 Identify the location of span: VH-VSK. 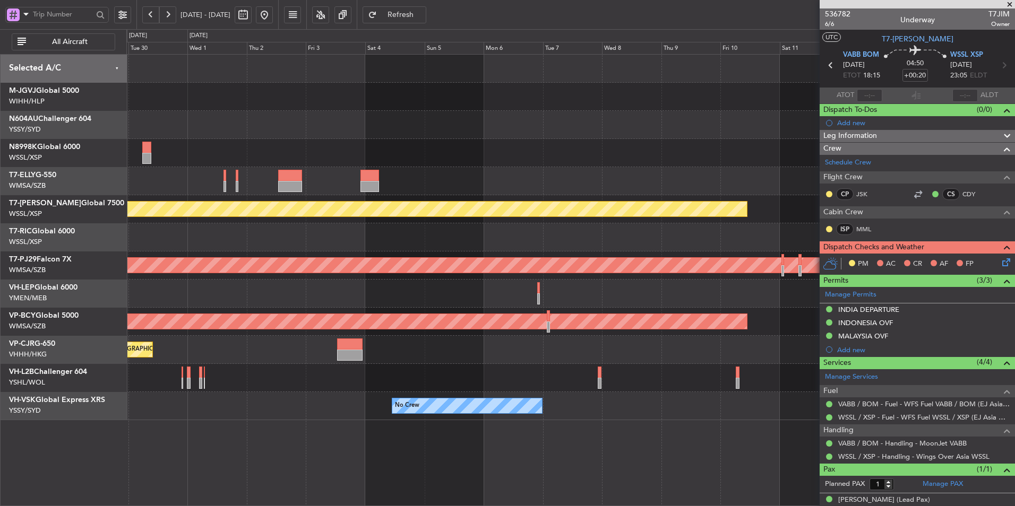
(22, 400).